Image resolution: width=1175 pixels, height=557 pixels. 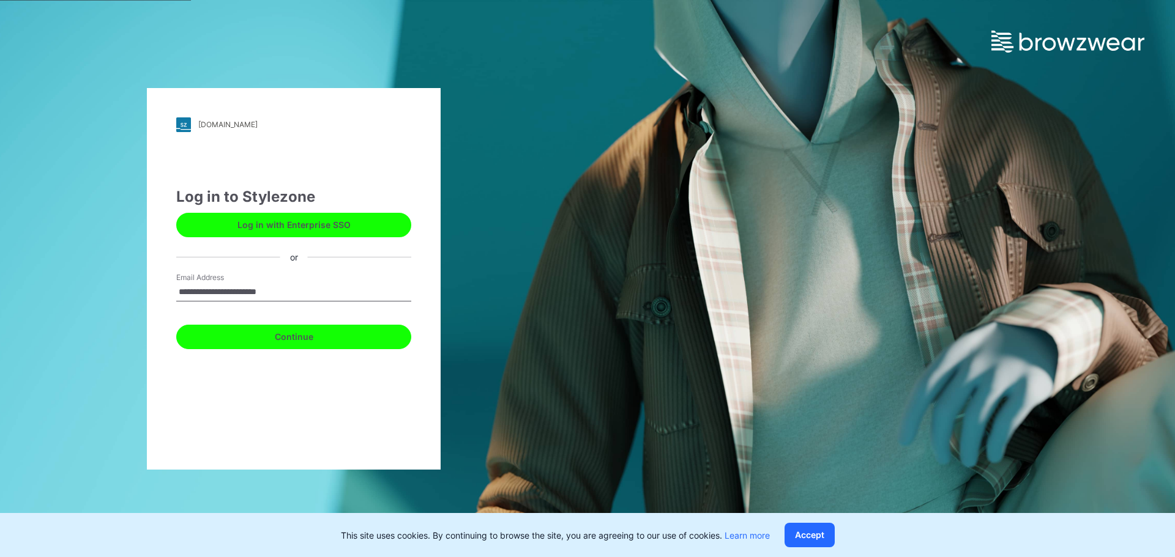 What do you see at coordinates (1068, 42) in the screenshot?
I see `img: browzwear-logo.e42bd6dac1945053ebaf764b6aa21510.svg` at bounding box center [1068, 42].